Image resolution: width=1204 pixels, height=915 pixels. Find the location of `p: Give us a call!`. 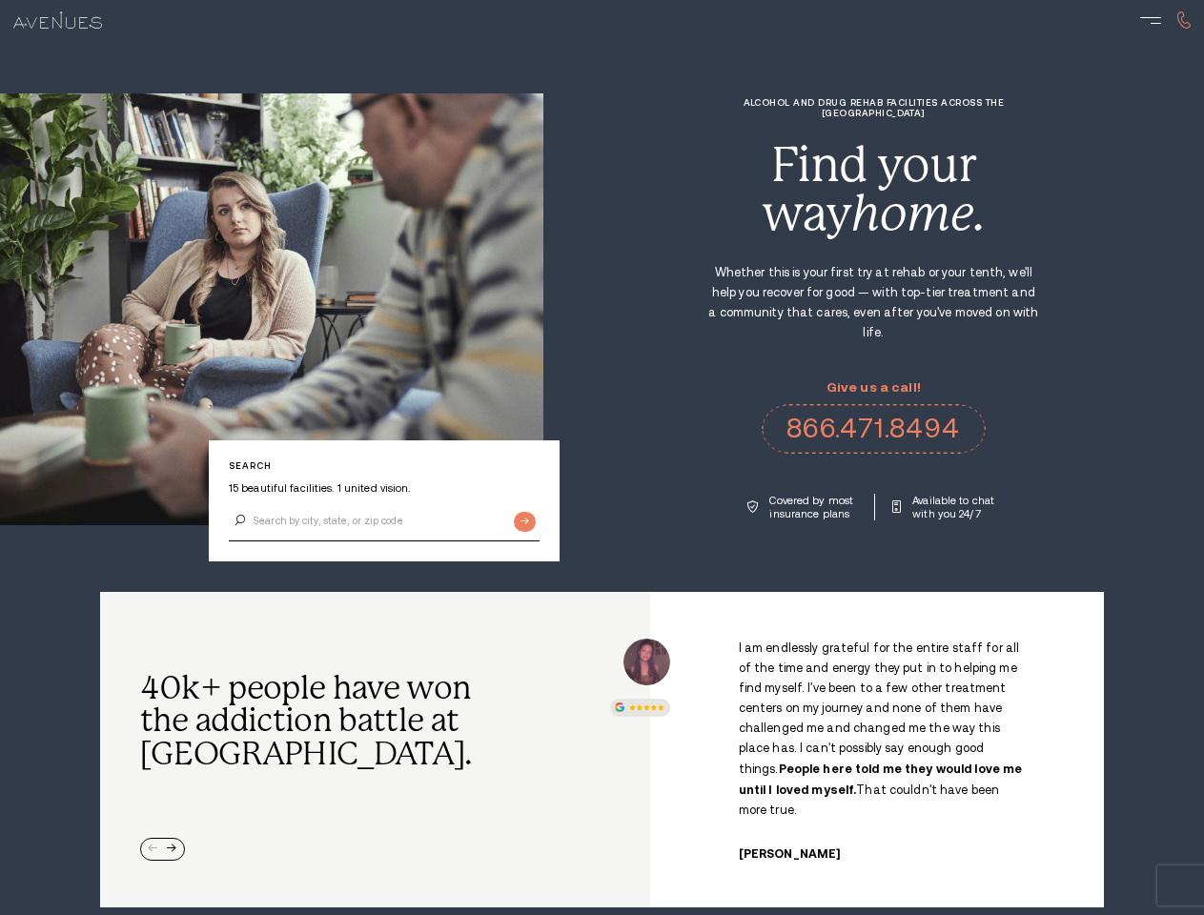

p: Give us a call! is located at coordinates (873, 387).